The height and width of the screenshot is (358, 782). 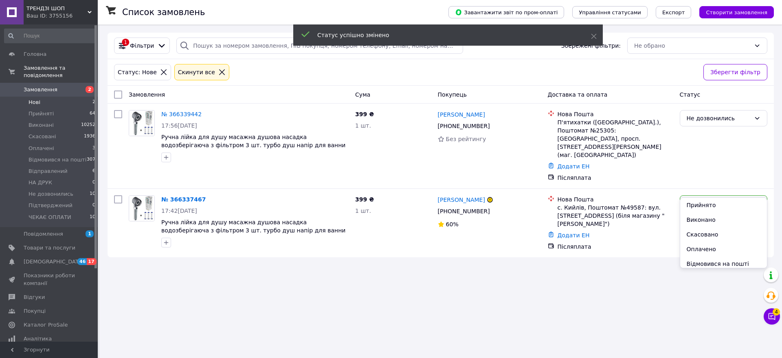 I want to click on span: 17, so click(x=91, y=261).